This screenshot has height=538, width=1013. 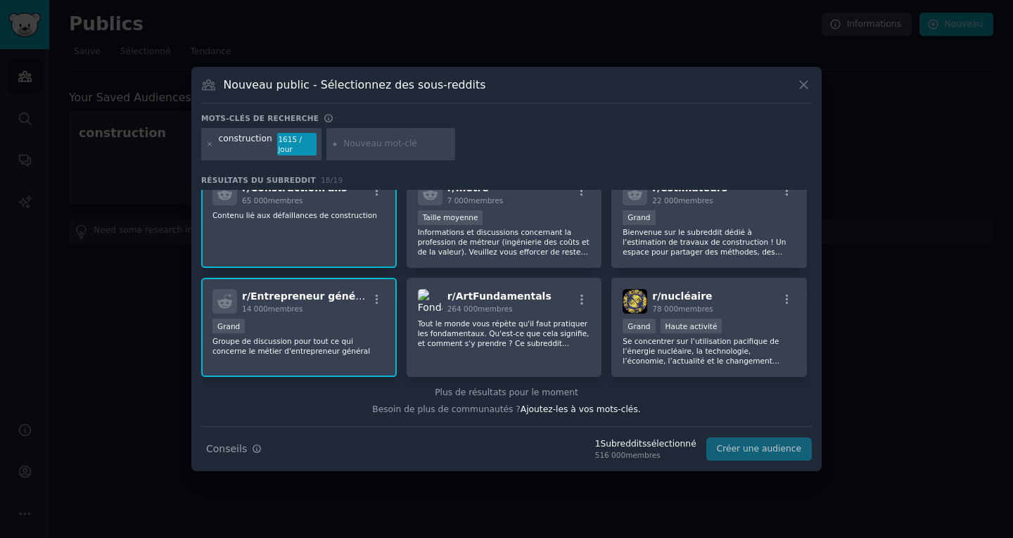 What do you see at coordinates (645, 444) in the screenshot?
I see `font: s` at bounding box center [645, 444].